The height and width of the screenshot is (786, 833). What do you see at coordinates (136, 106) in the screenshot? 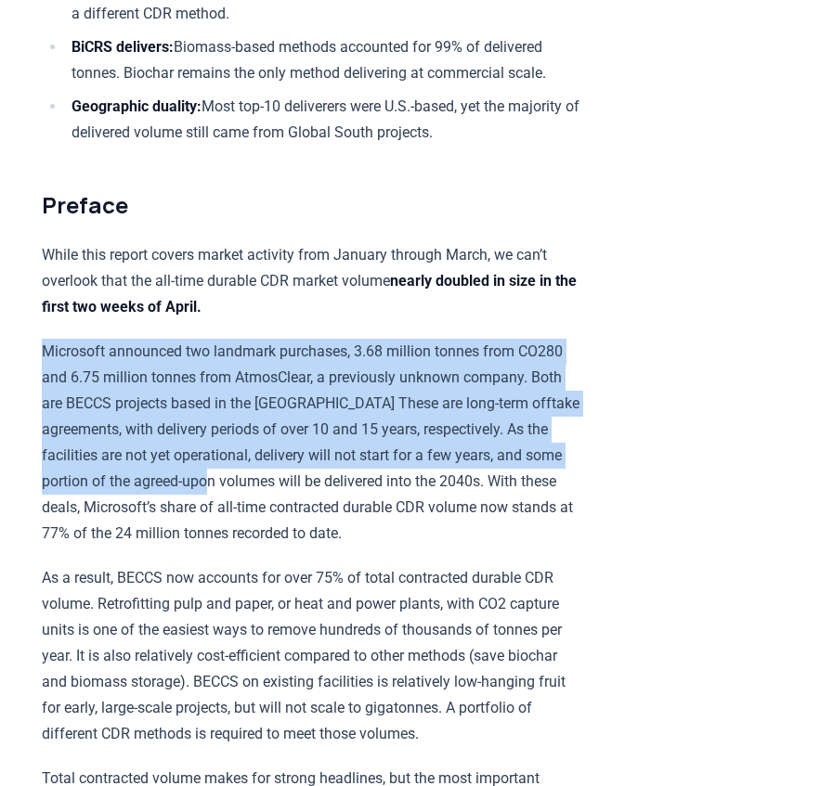
I see `strong: Geographic duality:` at bounding box center [136, 106].